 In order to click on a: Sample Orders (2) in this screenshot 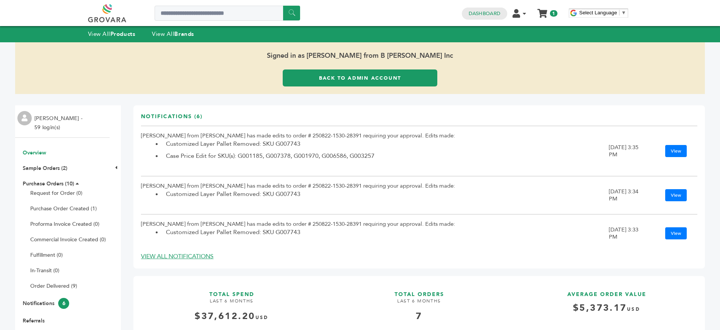, I will do `click(45, 168)`.